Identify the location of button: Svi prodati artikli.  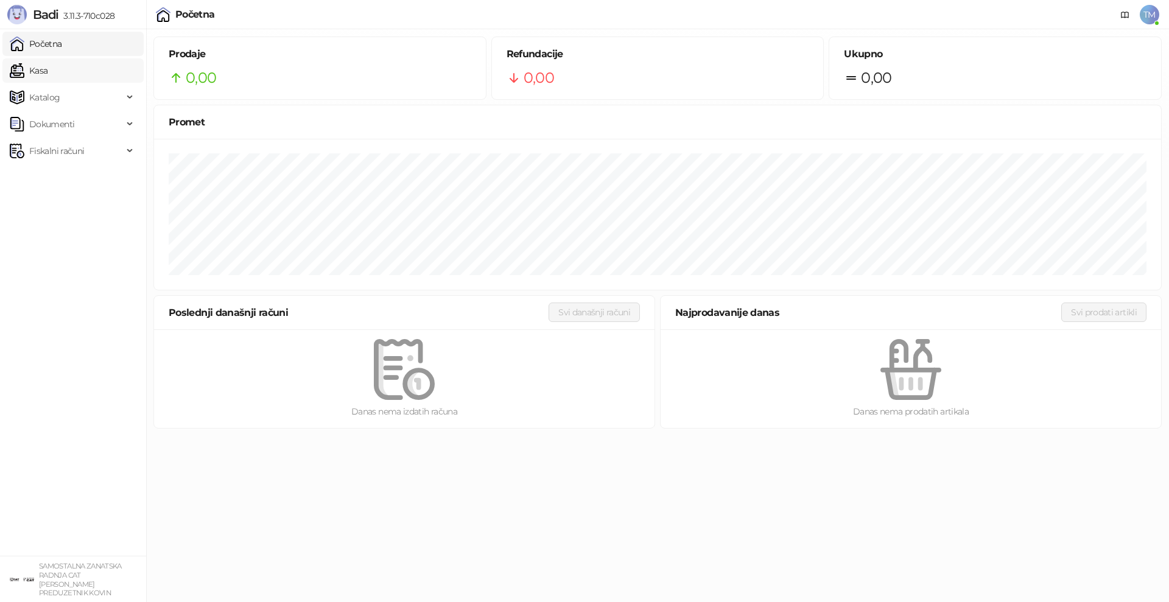
(1104, 312).